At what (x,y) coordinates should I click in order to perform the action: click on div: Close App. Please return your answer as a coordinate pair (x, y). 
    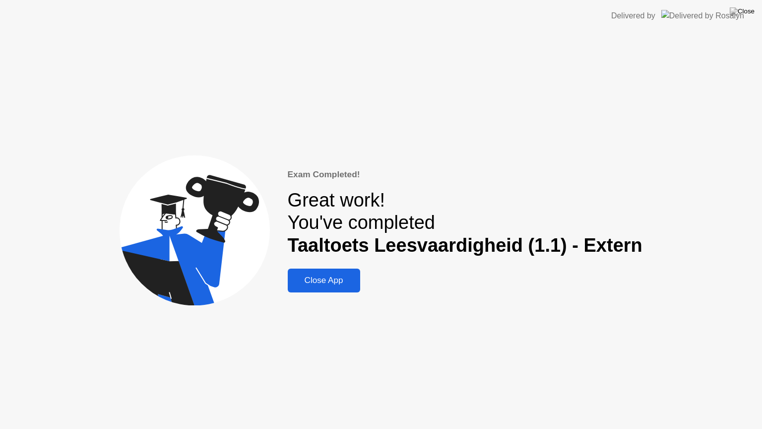
    Looking at the image, I should click on (324, 280).